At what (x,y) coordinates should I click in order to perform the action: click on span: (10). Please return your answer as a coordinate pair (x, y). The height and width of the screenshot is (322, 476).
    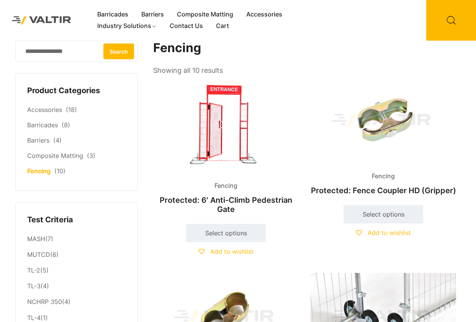
    Looking at the image, I should click on (60, 171).